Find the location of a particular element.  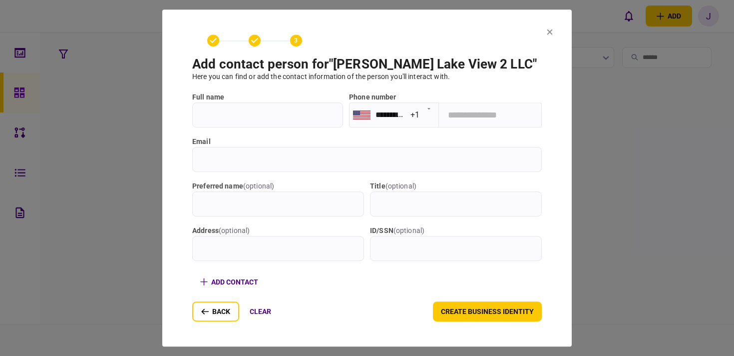

label: email is located at coordinates (367, 141).